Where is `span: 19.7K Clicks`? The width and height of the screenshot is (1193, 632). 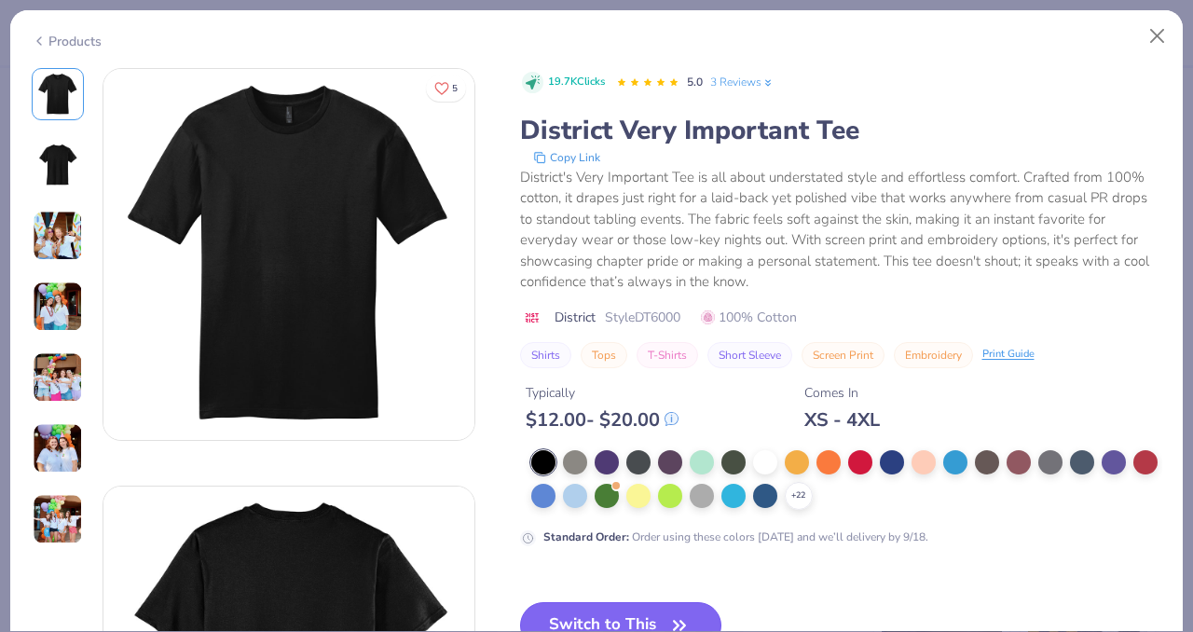 span: 19.7K Clicks is located at coordinates (576, 82).